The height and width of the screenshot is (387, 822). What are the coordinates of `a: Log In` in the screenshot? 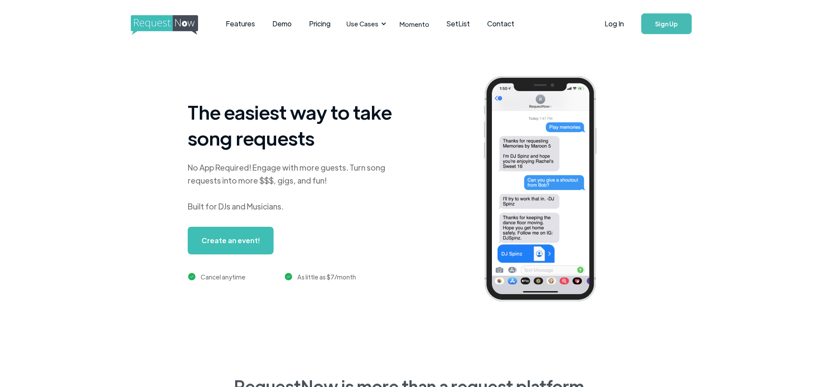 It's located at (614, 24).